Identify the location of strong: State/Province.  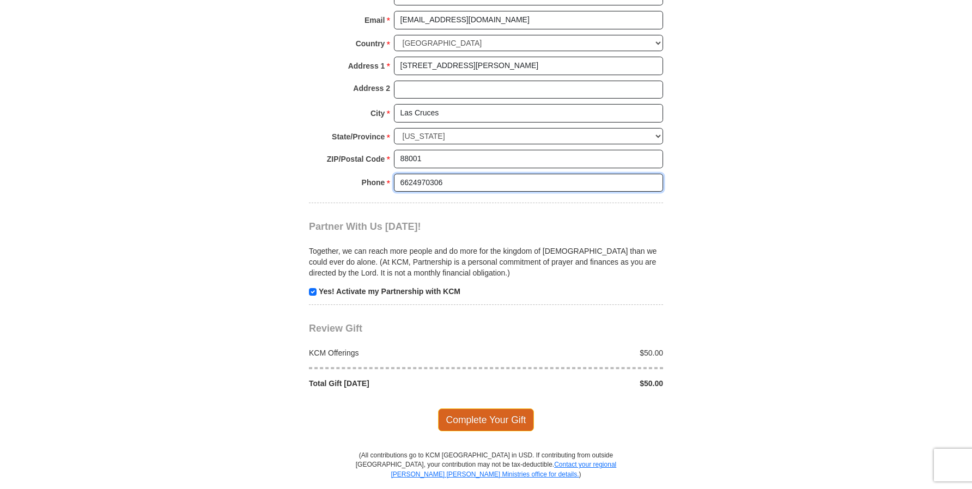
(358, 137).